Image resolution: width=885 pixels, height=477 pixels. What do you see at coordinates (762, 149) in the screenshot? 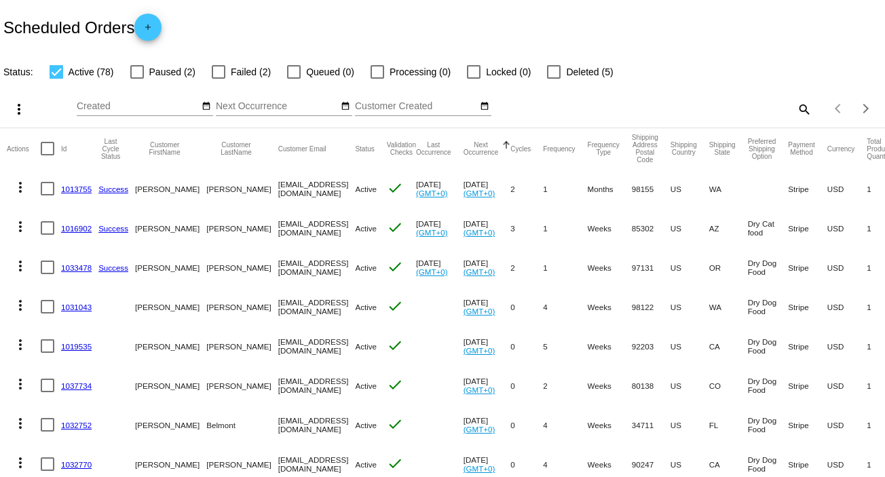
I see `button: Change sorting for PreferredShippingOption` at bounding box center [762, 149].